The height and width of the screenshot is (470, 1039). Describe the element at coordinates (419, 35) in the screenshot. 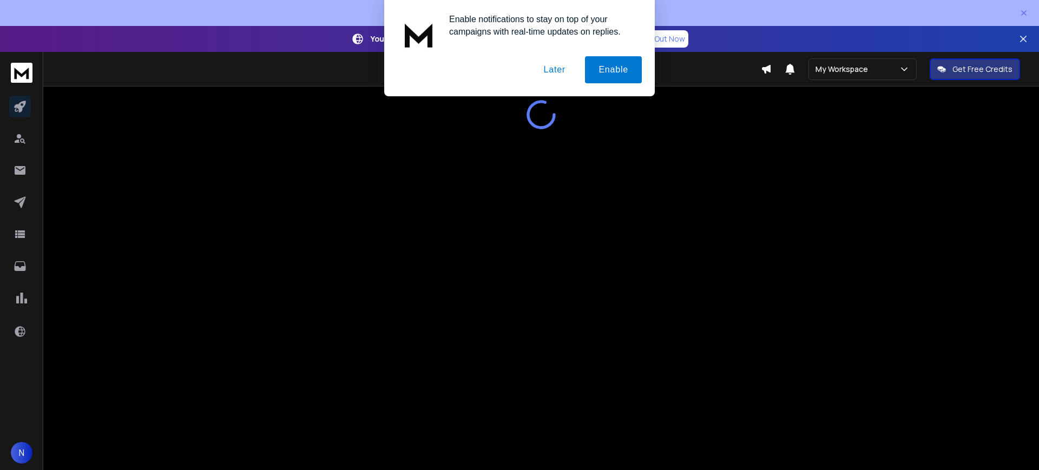

I see `img: notification icon` at that location.